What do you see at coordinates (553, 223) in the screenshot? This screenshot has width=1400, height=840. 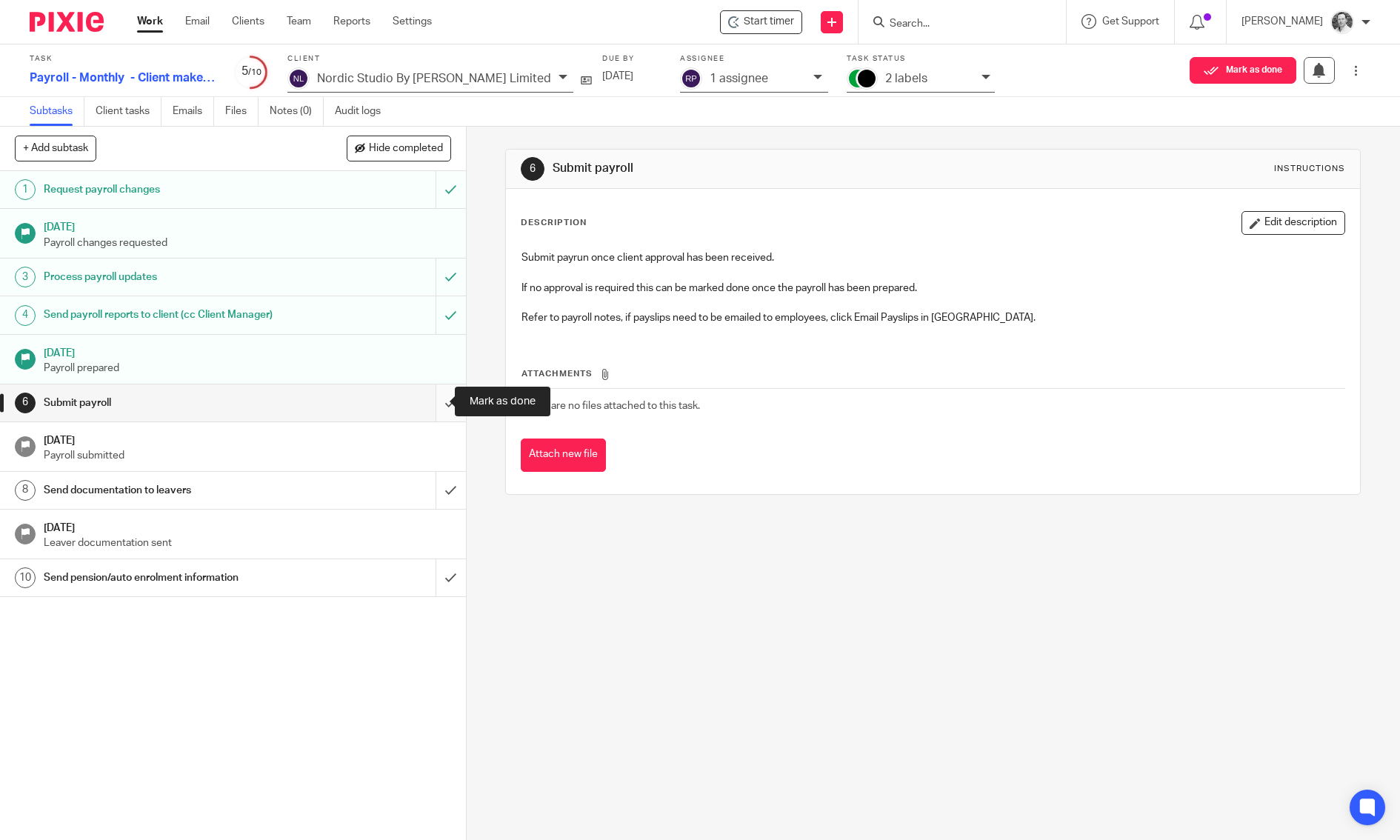 I see `p: Description` at bounding box center [553, 223].